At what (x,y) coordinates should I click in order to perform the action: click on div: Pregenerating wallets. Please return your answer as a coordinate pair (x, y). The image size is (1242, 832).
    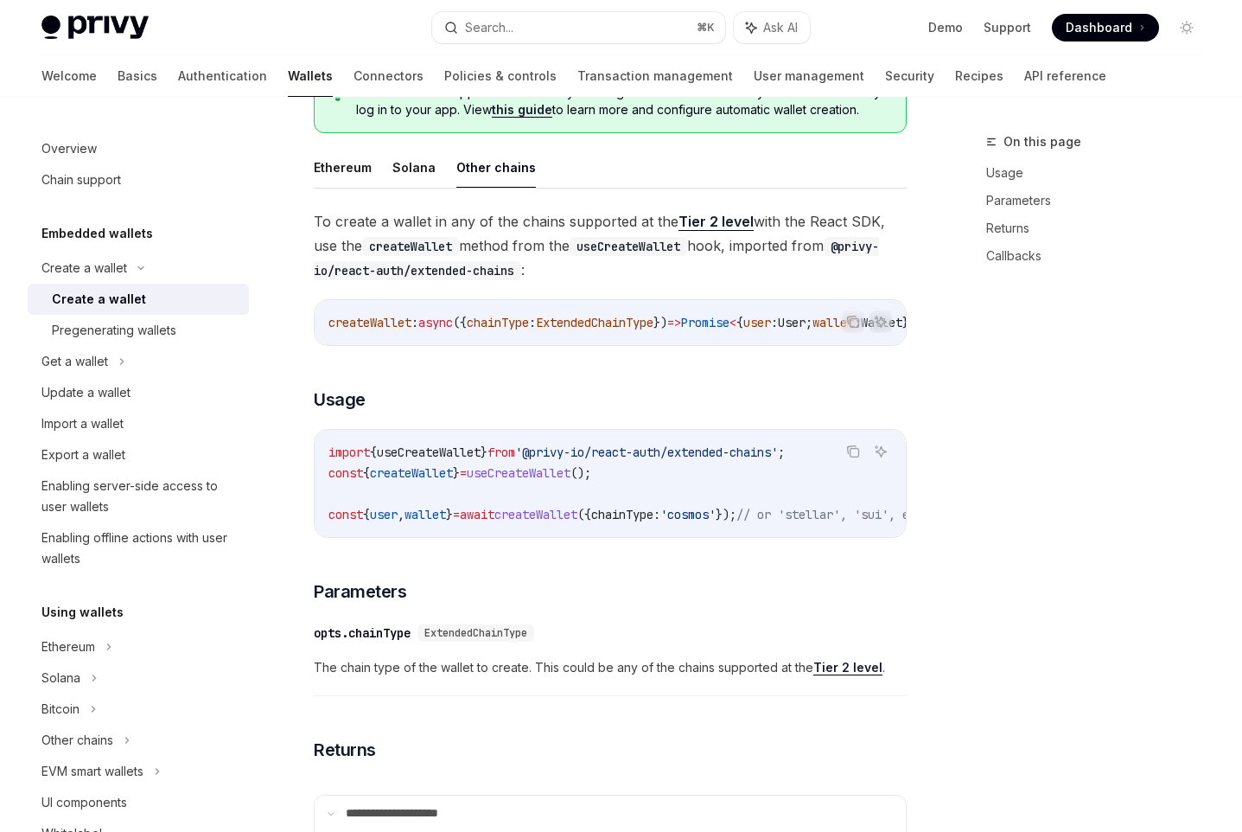
    Looking at the image, I should click on (114, 330).